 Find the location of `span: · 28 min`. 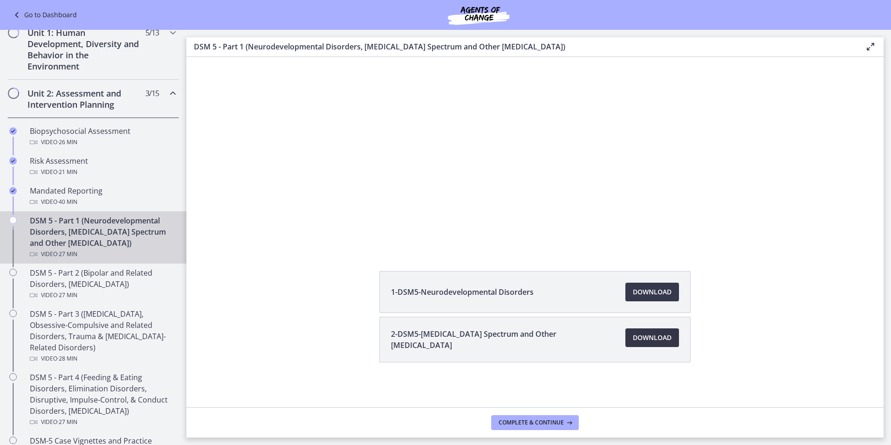

span: · 28 min is located at coordinates (67, 358).